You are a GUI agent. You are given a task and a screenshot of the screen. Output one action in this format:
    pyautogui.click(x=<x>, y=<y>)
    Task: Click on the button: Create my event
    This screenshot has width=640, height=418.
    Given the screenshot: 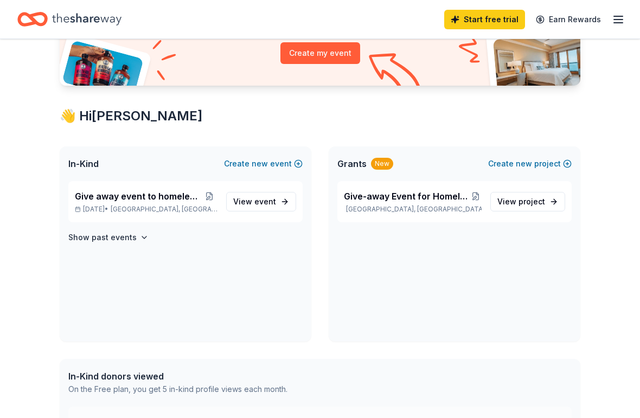 What is the action you would take?
    pyautogui.click(x=320, y=53)
    